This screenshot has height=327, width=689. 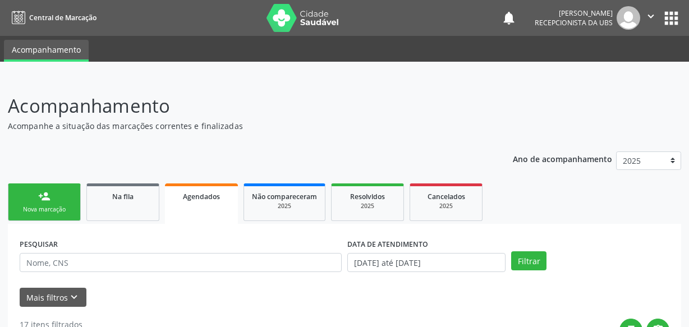 What do you see at coordinates (123, 196) in the screenshot?
I see `span: Na fila` at bounding box center [123, 196].